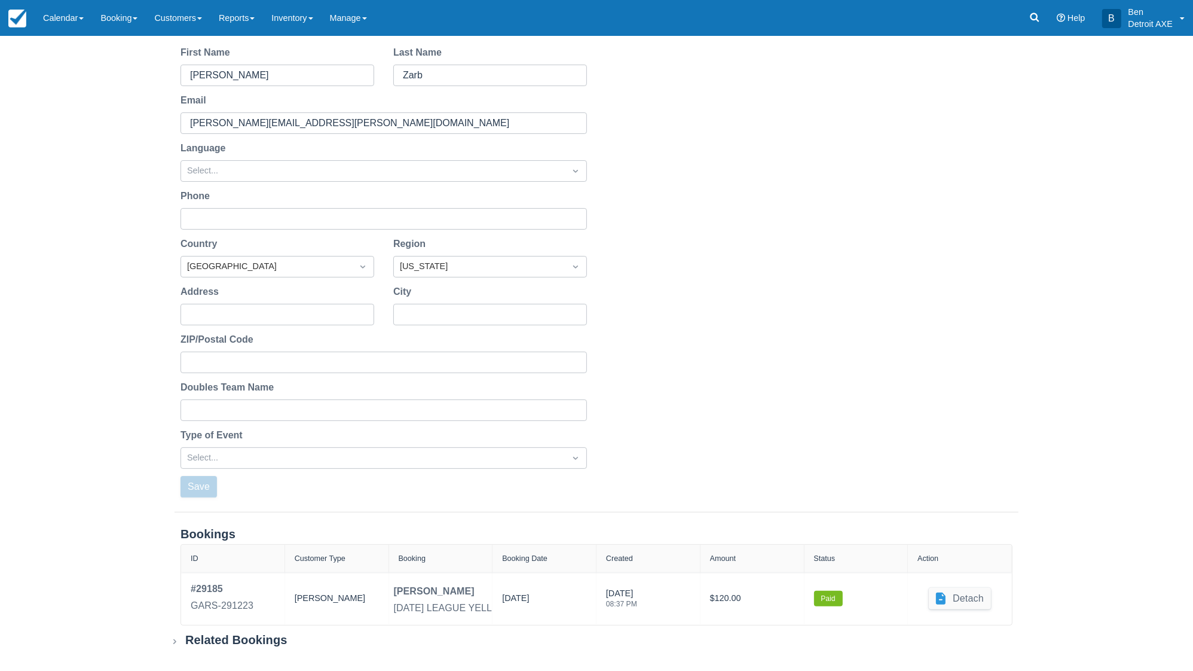  I want to click on div: Related Bookings, so click(236, 639).